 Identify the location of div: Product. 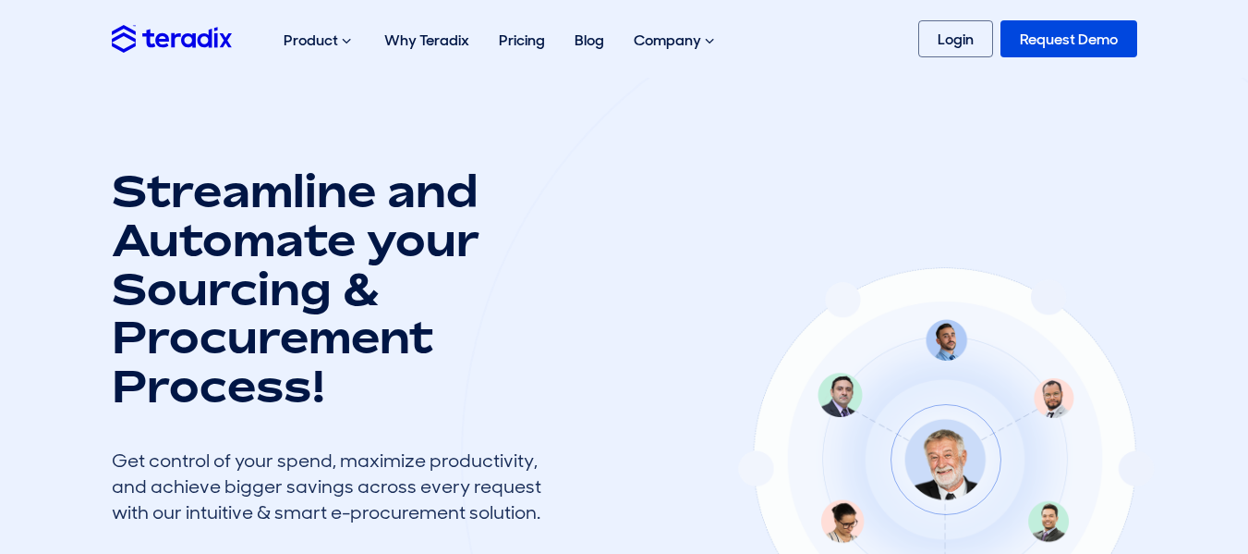
(319, 41).